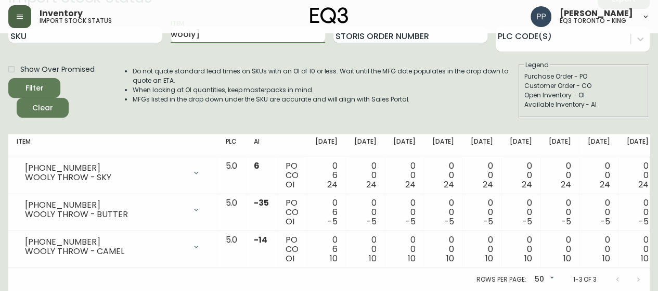  Describe the element at coordinates (231, 146) in the screenshot. I see `th: PLC` at that location.